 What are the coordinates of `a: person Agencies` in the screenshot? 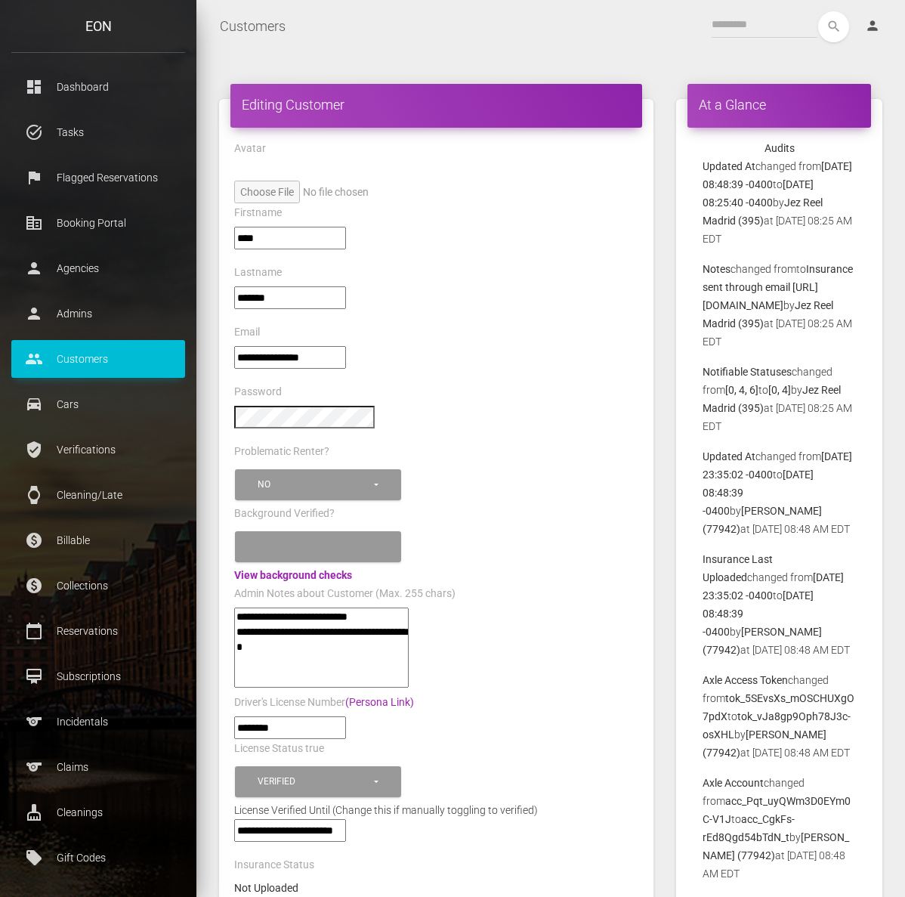 It's located at (98, 268).